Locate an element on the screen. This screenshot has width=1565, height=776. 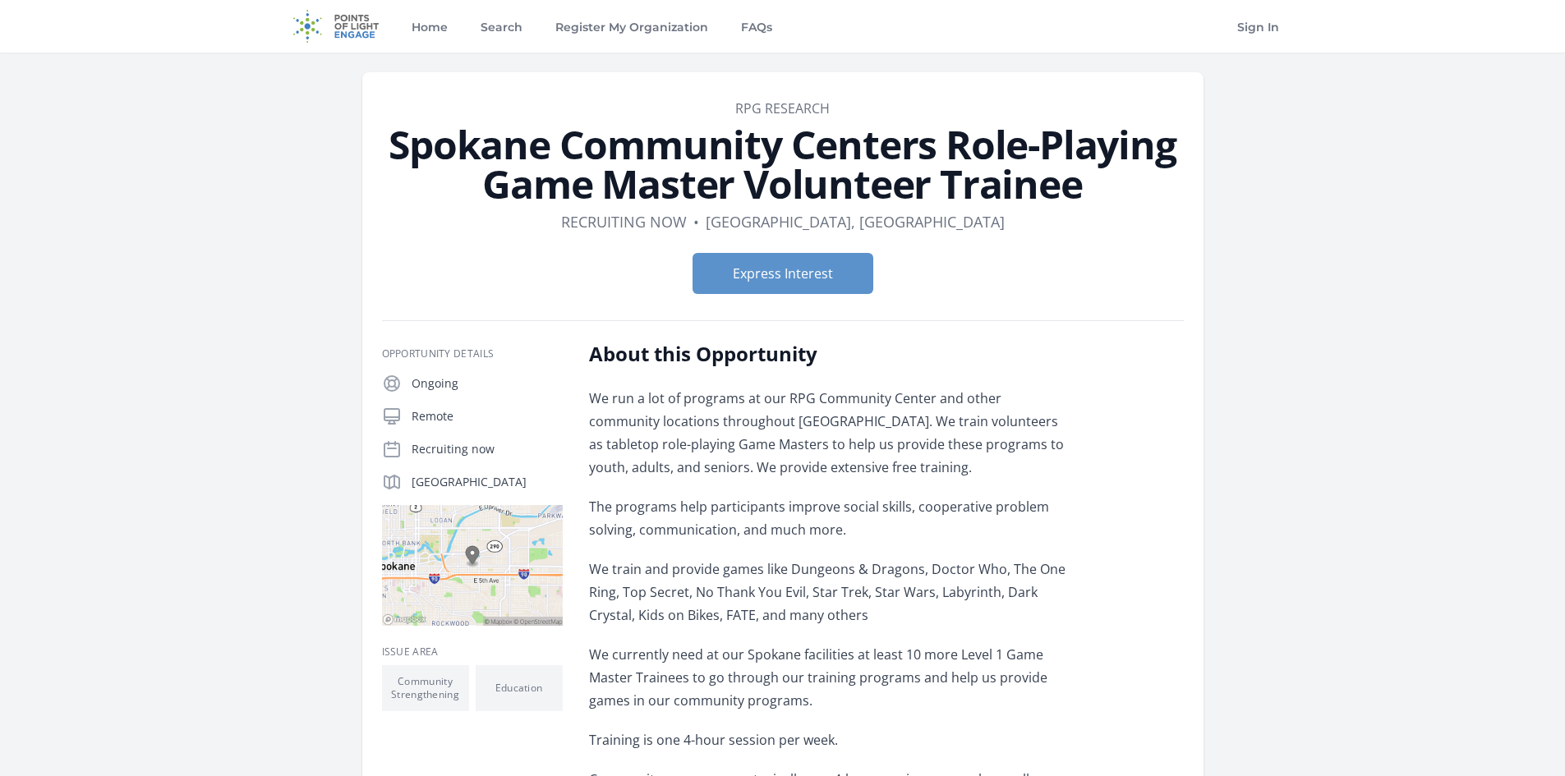
h3: Opportunity Details is located at coordinates (472, 354).